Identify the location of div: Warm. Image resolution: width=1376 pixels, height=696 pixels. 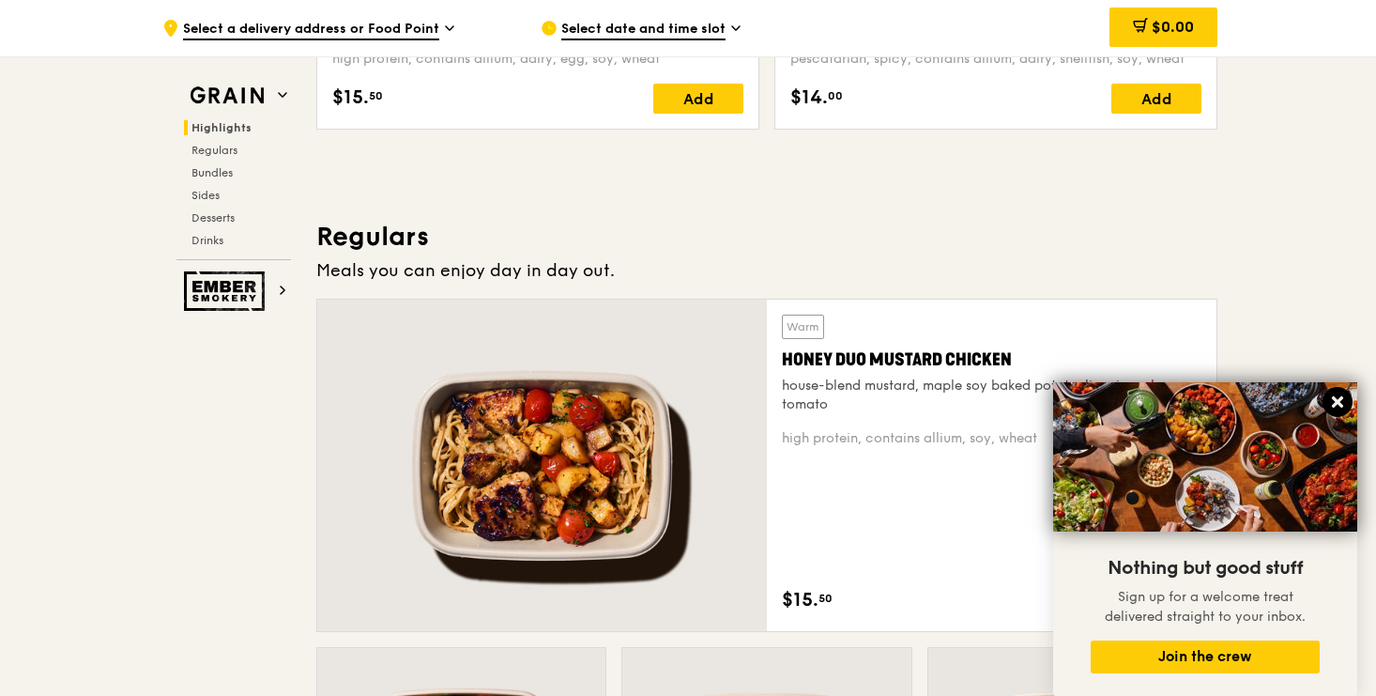
(803, 327).